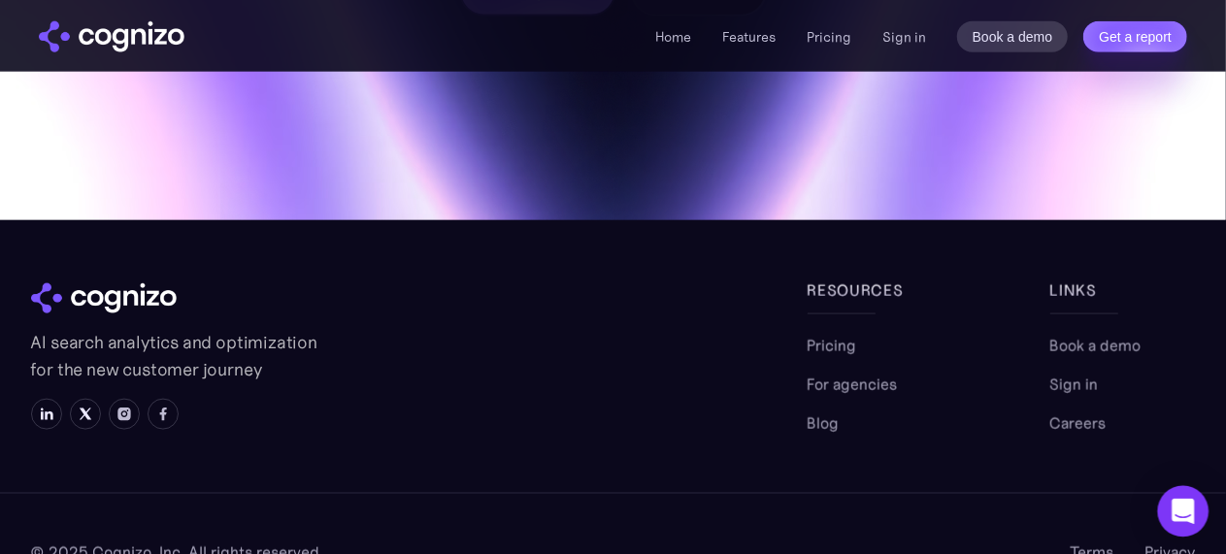  Describe the element at coordinates (1134, 37) in the screenshot. I see `a: Get a report` at that location.